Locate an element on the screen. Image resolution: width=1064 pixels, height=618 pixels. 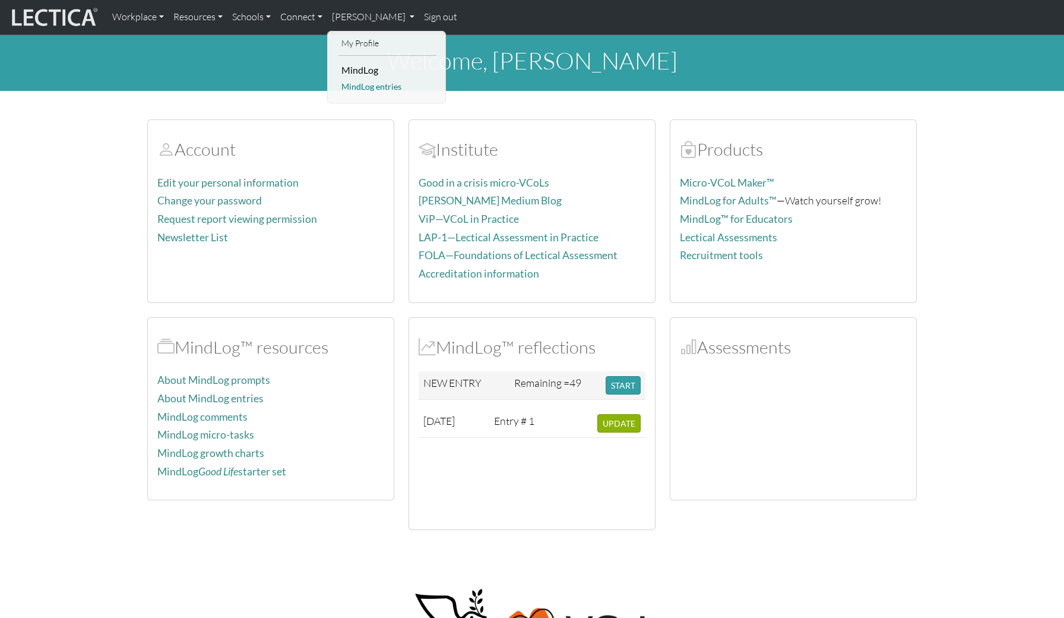
a: MindLog comments is located at coordinates (202, 416).